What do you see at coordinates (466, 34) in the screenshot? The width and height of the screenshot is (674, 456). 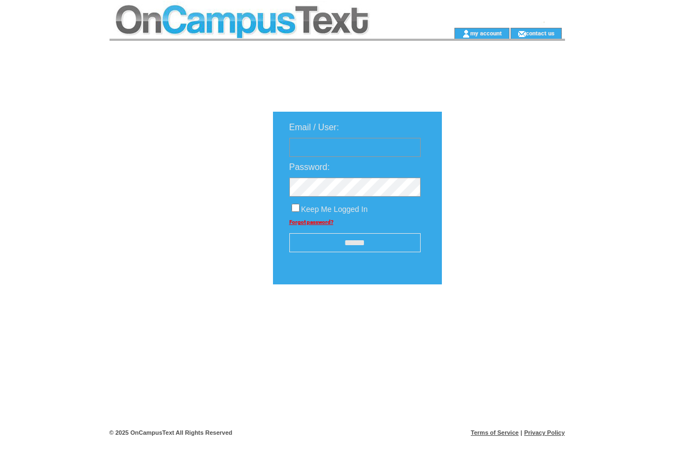 I see `img: account_icon.gif` at bounding box center [466, 34].